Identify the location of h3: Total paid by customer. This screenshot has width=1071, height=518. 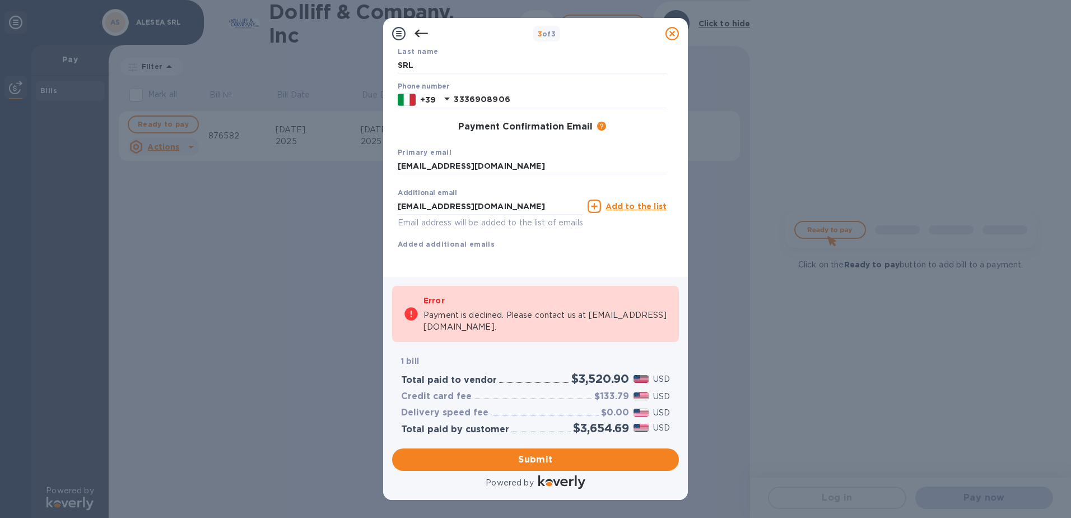
(455, 429).